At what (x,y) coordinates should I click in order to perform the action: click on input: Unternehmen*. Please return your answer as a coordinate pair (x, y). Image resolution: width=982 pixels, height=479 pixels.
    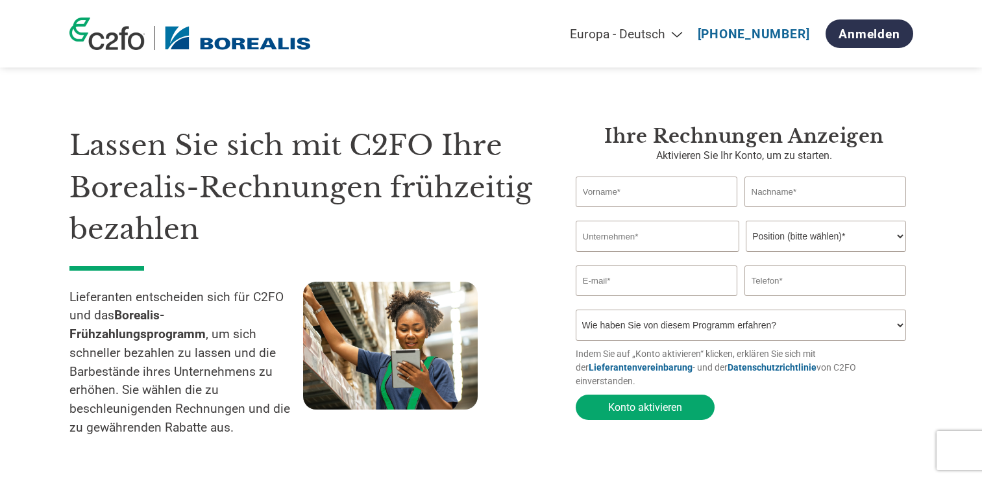
    Looking at the image, I should click on (657, 236).